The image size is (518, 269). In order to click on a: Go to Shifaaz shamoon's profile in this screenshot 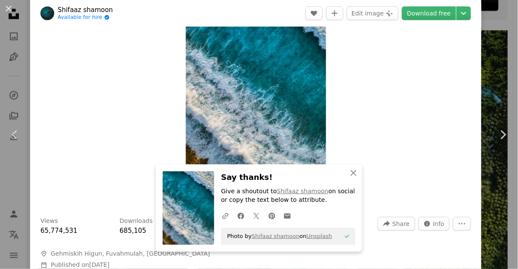, I will do `click(47, 13)`.